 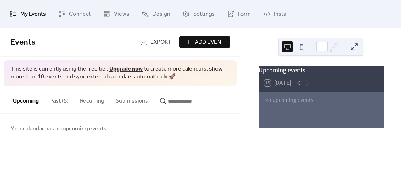 What do you see at coordinates (204, 14) in the screenshot?
I see `span: Settings` at bounding box center [204, 14].